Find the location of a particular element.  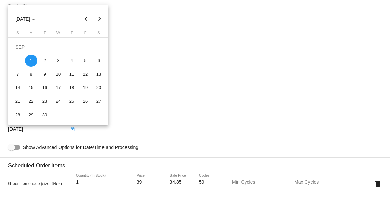

td: September 25, 2025 is located at coordinates (72, 101).